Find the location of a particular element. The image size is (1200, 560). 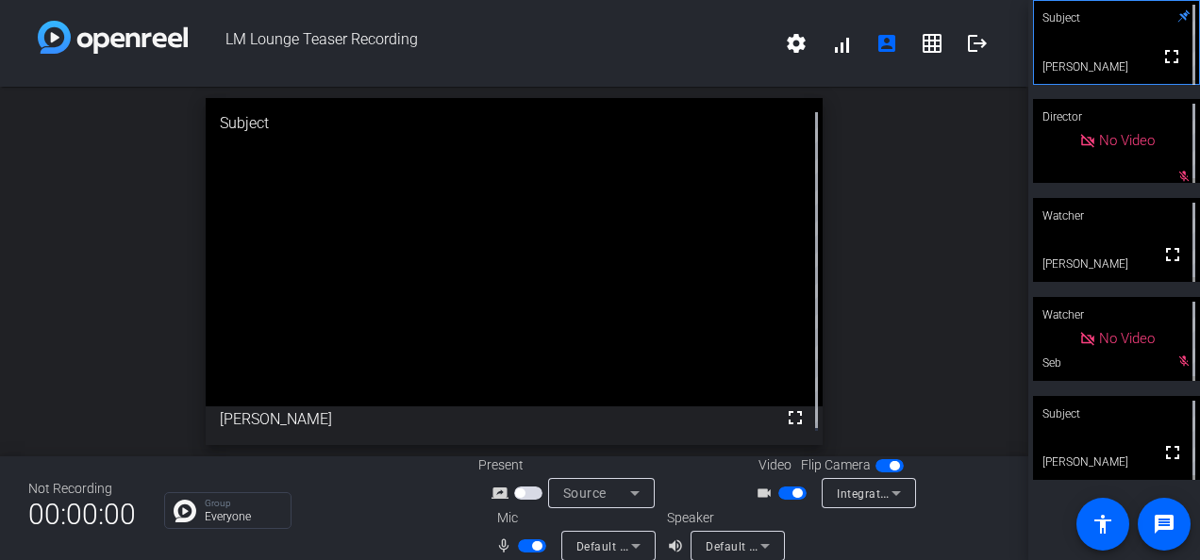

img: white-gradient.svg is located at coordinates (112, 37).